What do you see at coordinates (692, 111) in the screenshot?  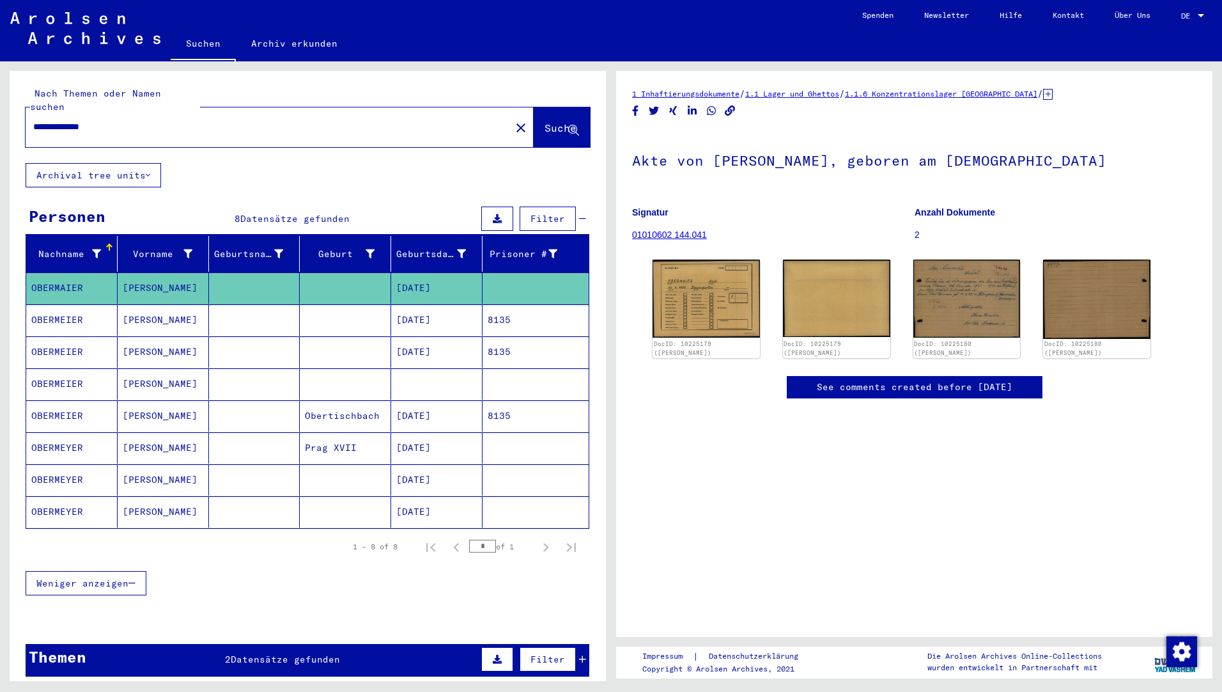 I see `button: Share on LinkedIn` at bounding box center [692, 111].